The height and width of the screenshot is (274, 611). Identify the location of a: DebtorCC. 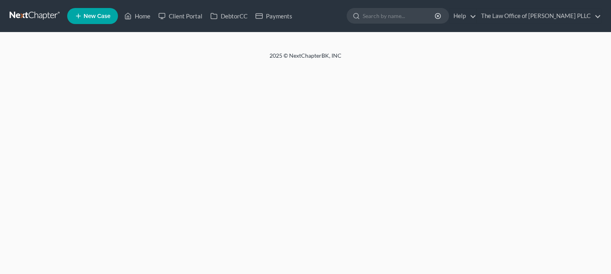
(229, 16).